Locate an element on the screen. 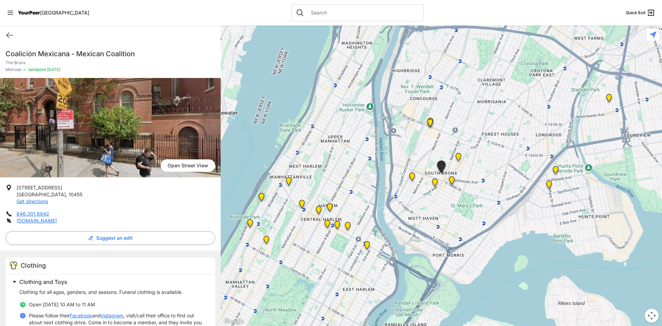 The width and height of the screenshot is (662, 326). div: Uptown/Harlem DYCD Youth Drop-in Center is located at coordinates (319, 211).